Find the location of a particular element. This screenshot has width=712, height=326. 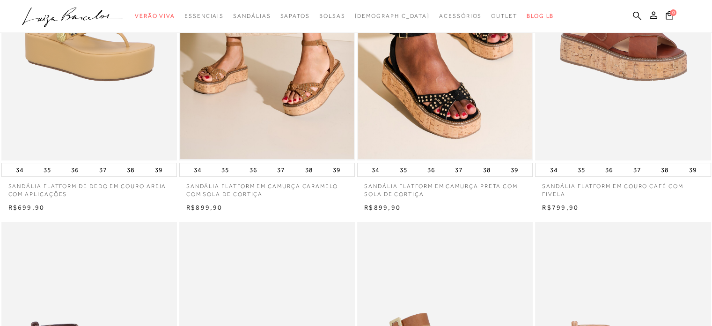

button: 0 is located at coordinates (670, 16).